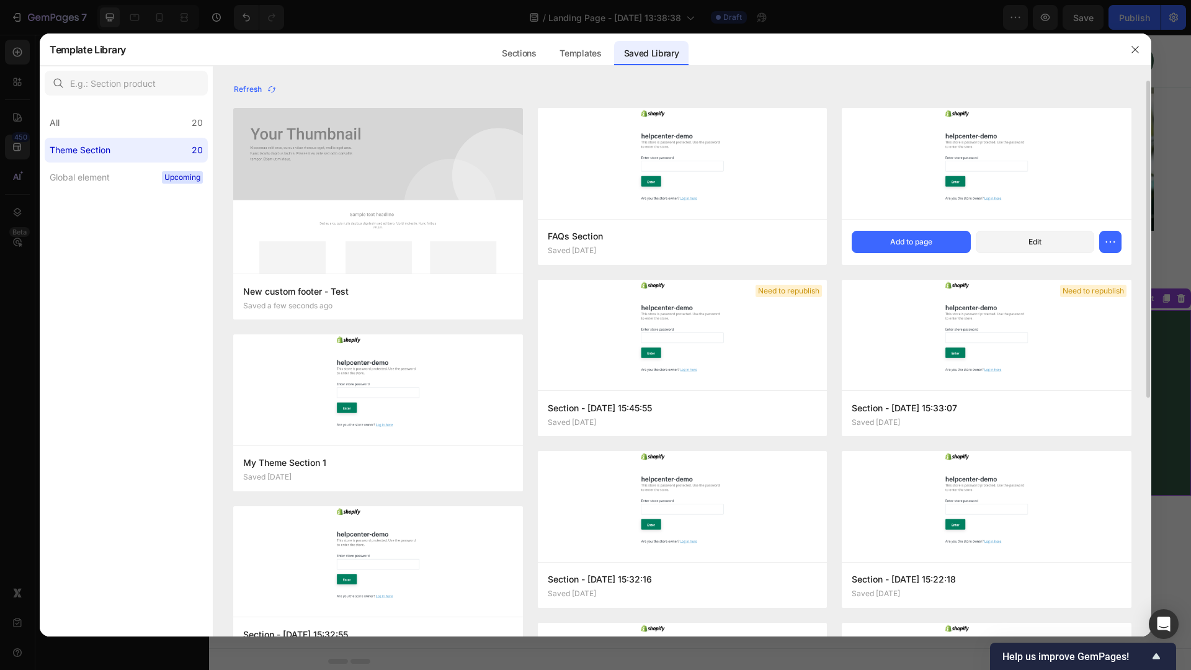  What do you see at coordinates (255, 89) in the screenshot?
I see `div: Refresh` at bounding box center [255, 89].